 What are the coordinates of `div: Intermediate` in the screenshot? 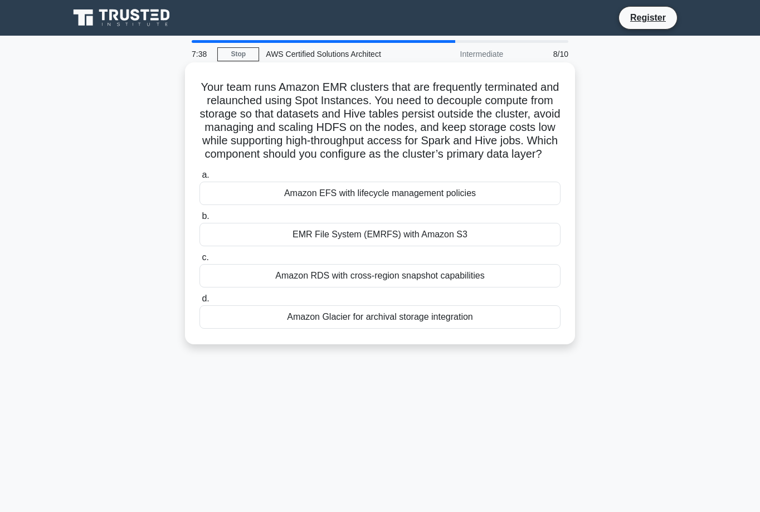 It's located at (461, 54).